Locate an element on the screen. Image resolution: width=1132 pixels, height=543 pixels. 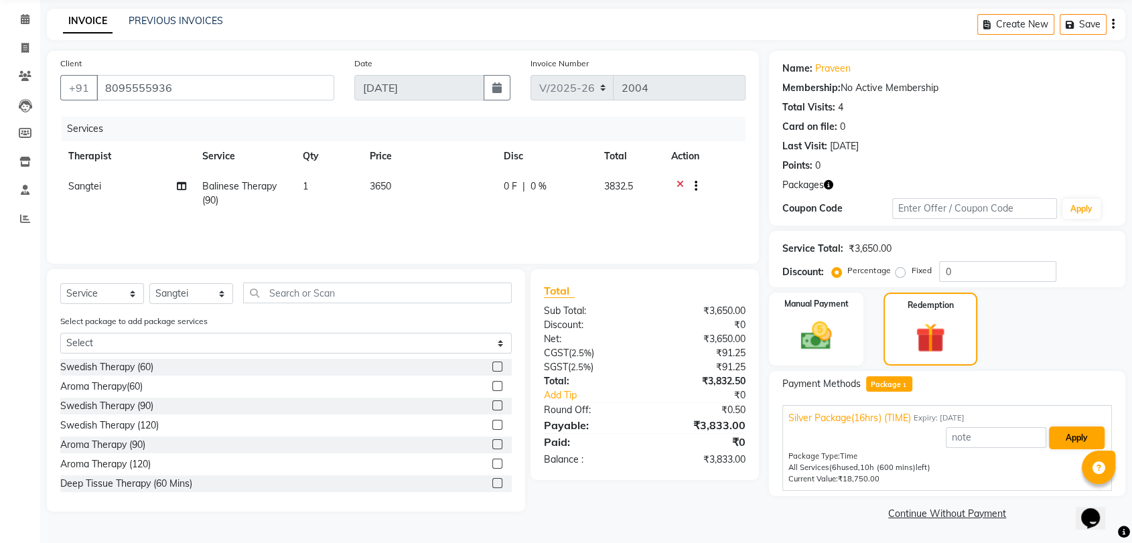
label: Fixed is located at coordinates (921, 271).